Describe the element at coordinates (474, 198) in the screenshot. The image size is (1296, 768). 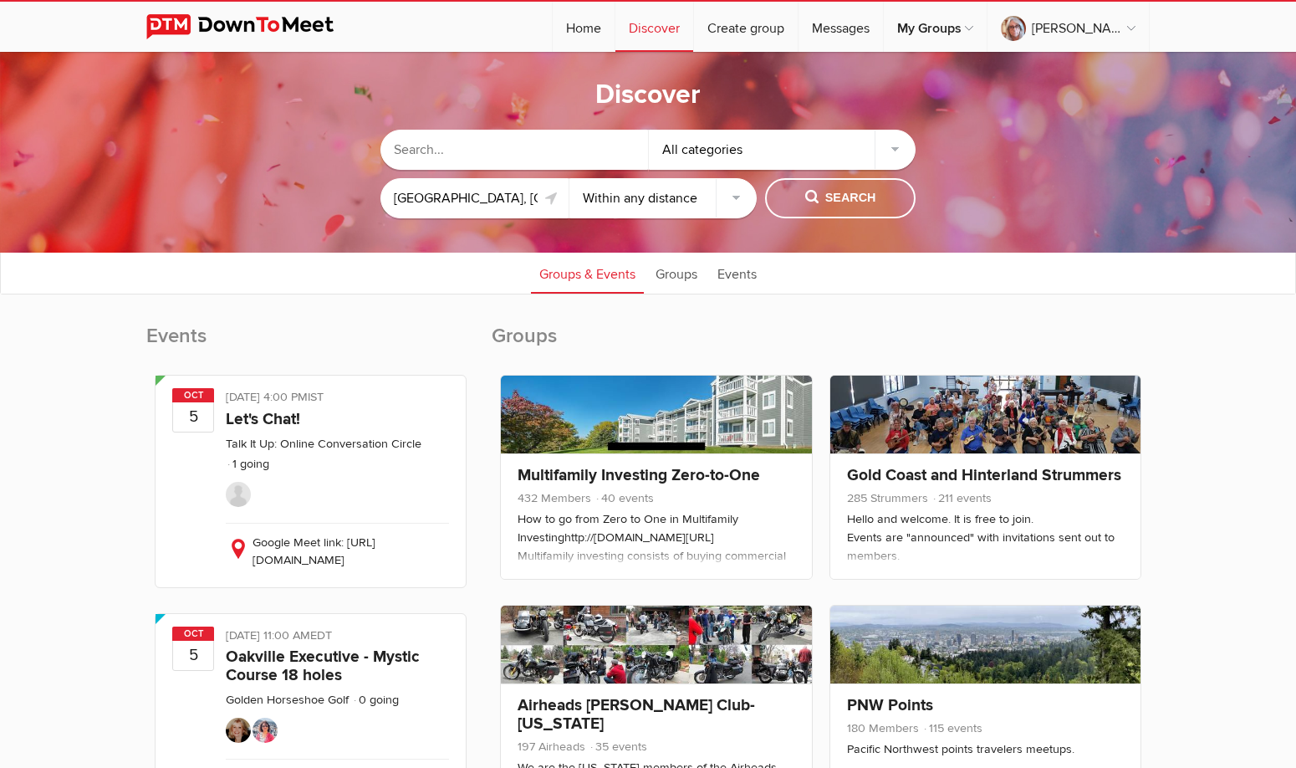
I see `input: Location or ZIP-Code` at that location.